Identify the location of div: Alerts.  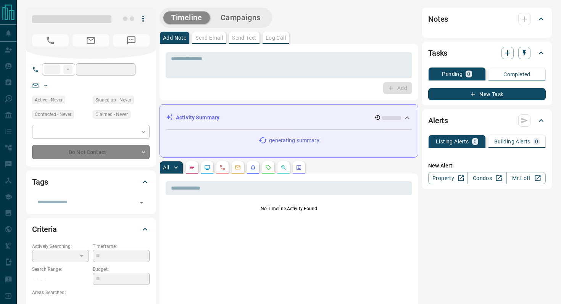
(487, 121).